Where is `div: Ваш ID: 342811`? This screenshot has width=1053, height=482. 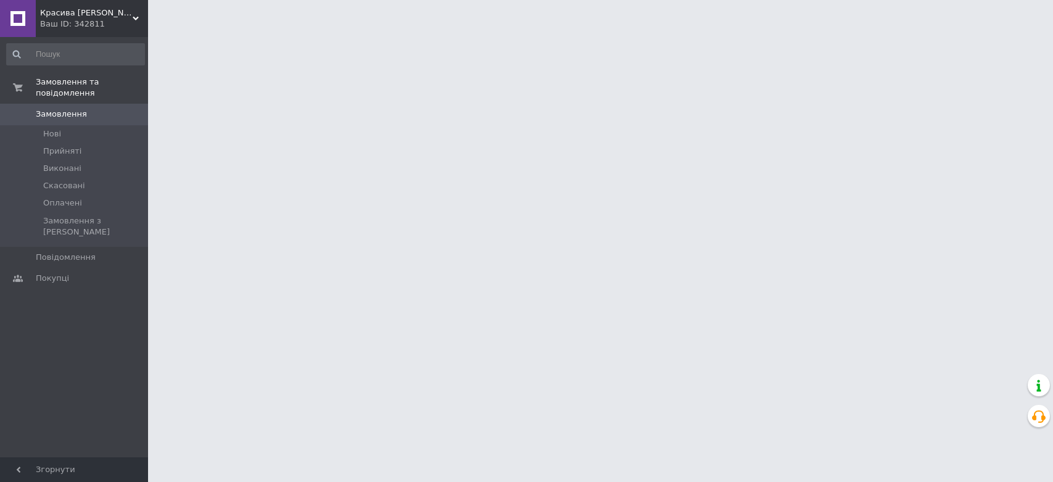
div: Ваш ID: 342811 is located at coordinates (94, 24).